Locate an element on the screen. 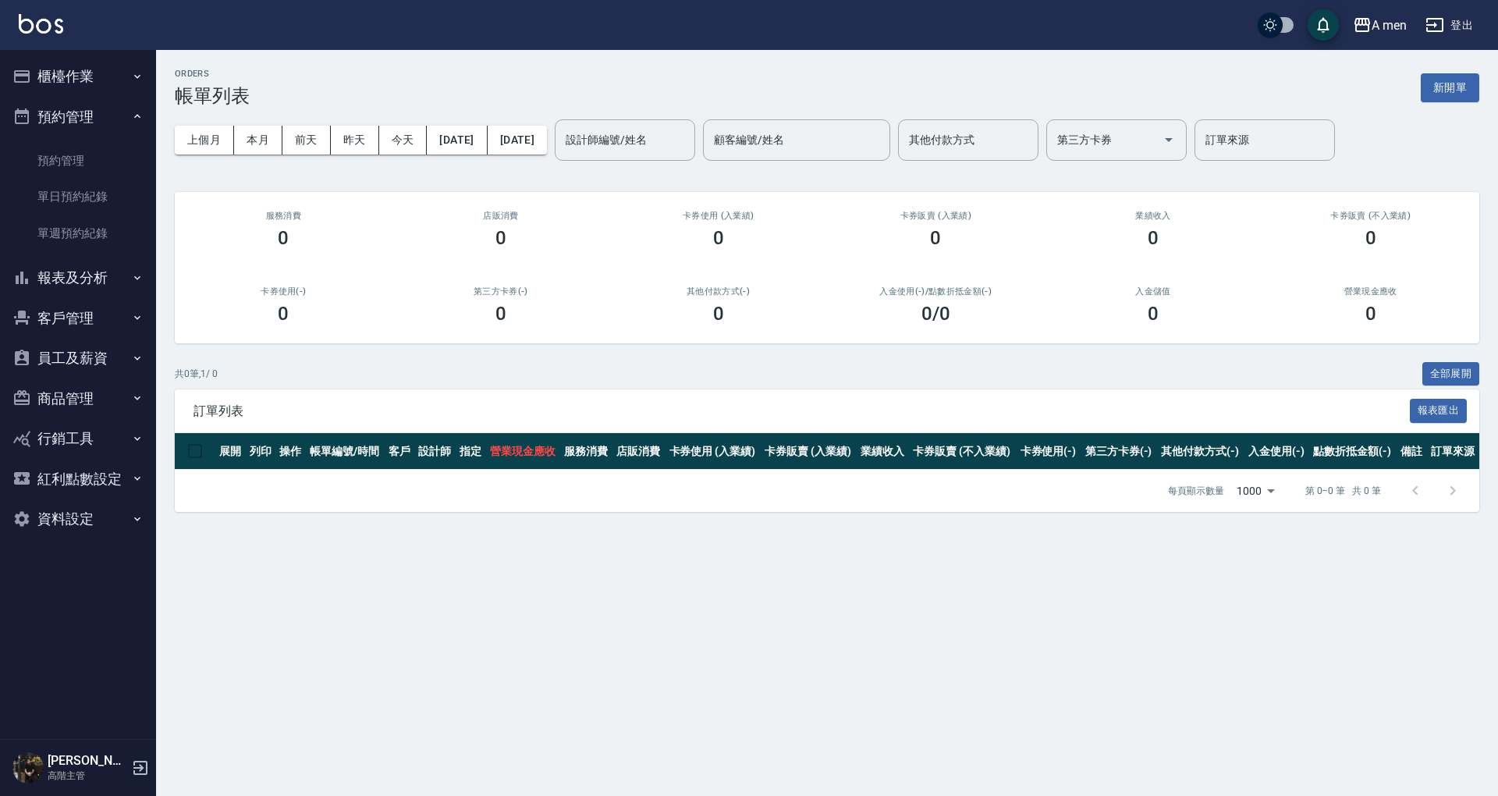 The width and height of the screenshot is (1498, 796). h2: 業績收入 is located at coordinates (1153, 215).